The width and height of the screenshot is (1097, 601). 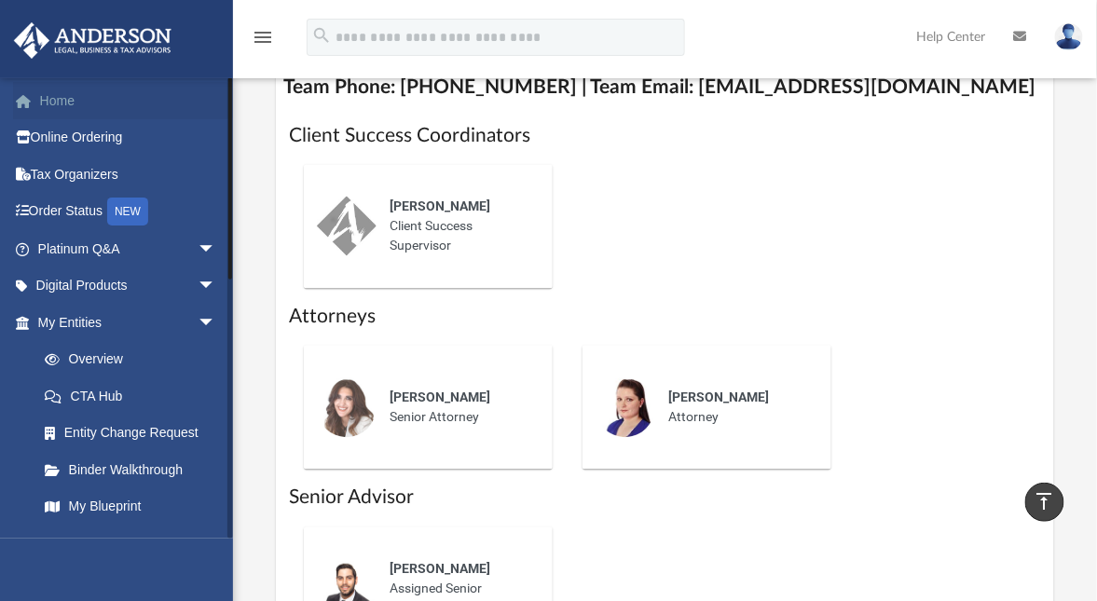 What do you see at coordinates (129, 138) in the screenshot?
I see `a: Online Ordering` at bounding box center [129, 138].